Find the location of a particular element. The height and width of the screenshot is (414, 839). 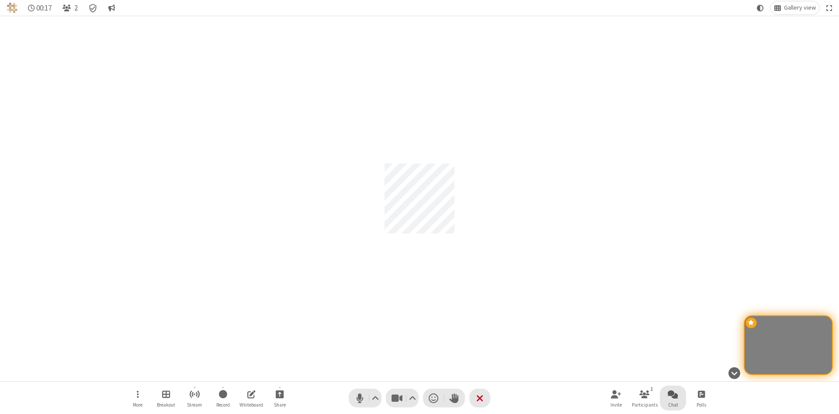

button: Conversation is located at coordinates (111, 8).